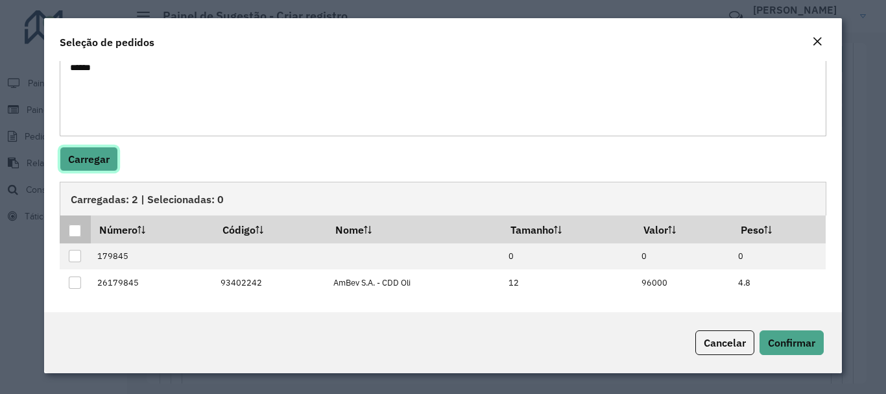  What do you see at coordinates (683, 282) in the screenshot?
I see `td: 96000` at bounding box center [683, 282].